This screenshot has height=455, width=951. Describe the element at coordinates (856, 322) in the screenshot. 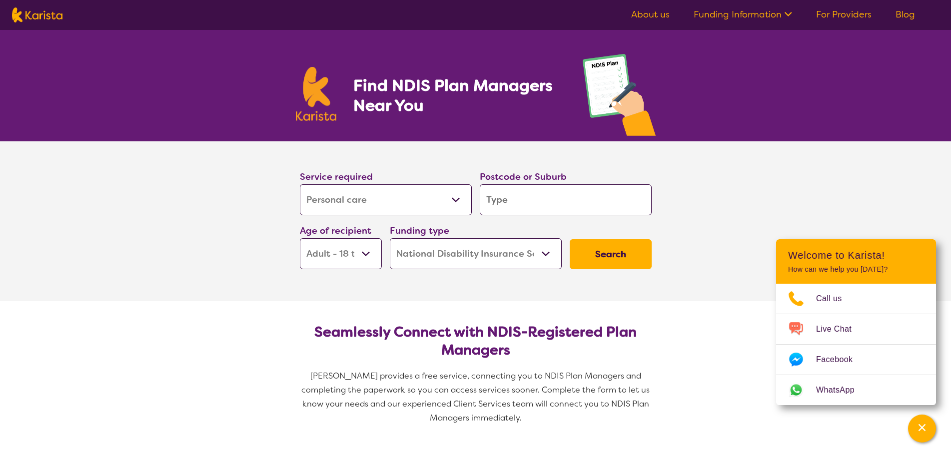

I see `div: Channel Menu` at that location.